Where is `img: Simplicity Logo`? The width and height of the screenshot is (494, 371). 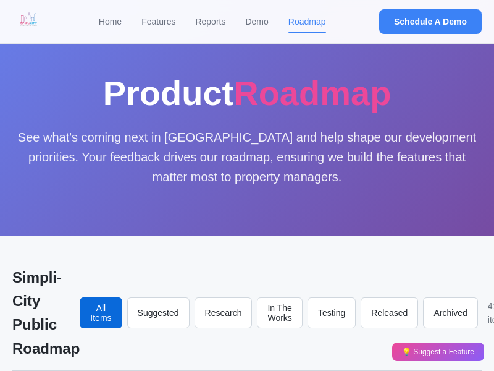 img: Simplicity Logo is located at coordinates (28, 19).